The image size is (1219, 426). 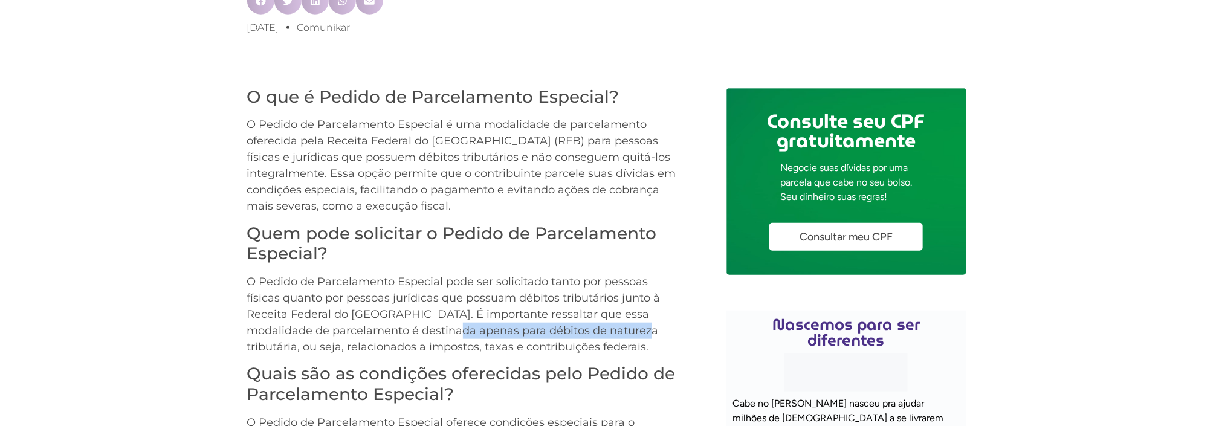 I want to click on p: Negocie suas dívidas por uma parcela que cabe no seu bolso. Seu dinheiro suas regras!, so click(x=846, y=183).